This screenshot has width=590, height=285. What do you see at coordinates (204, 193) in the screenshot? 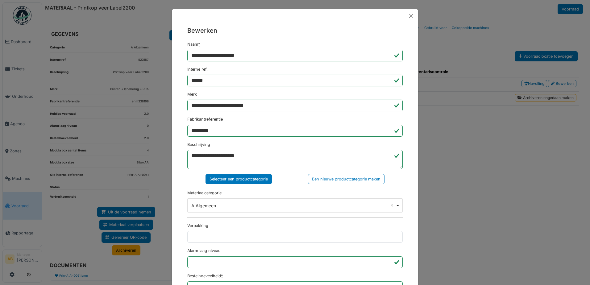
I see `label: Materiaalcategorie` at bounding box center [204, 193].